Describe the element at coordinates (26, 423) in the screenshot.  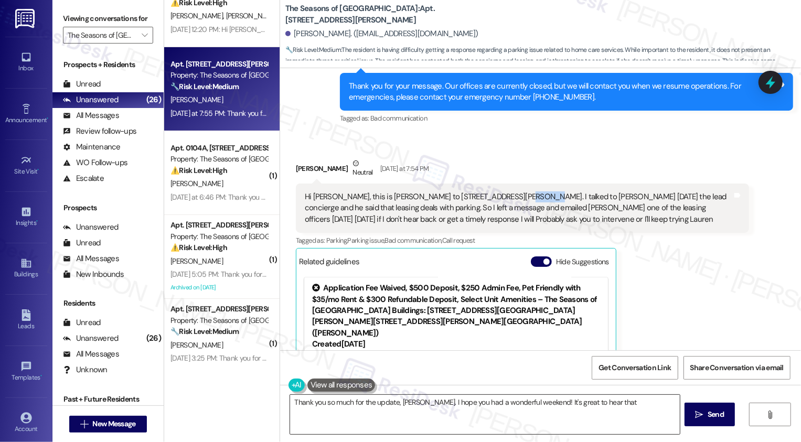
I see `a: Account` at that location.